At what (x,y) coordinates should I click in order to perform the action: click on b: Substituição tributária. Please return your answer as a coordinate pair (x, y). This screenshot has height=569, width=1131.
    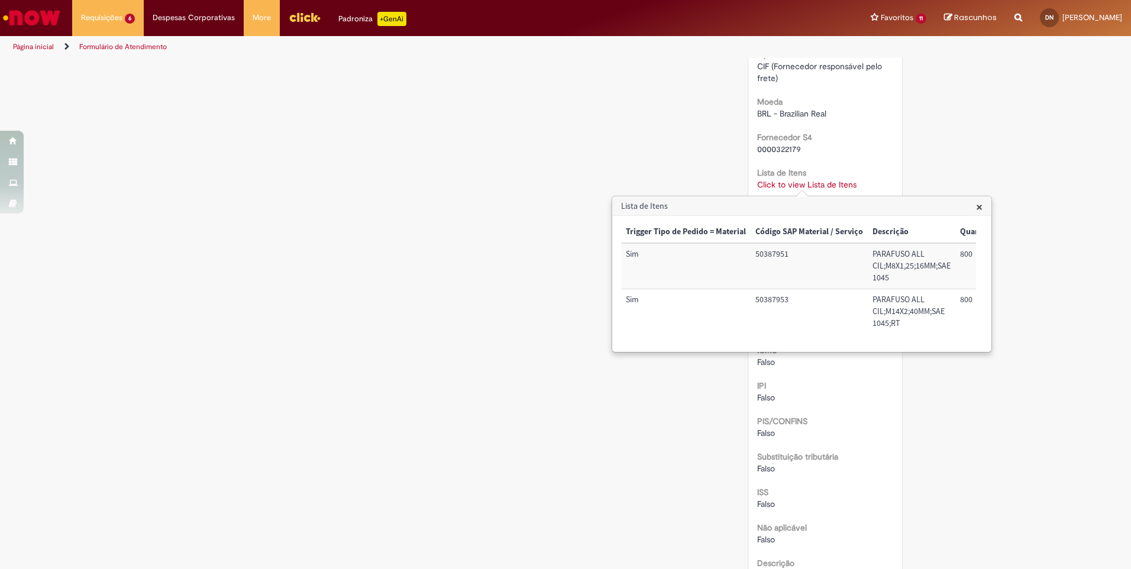
    Looking at the image, I should click on (797, 457).